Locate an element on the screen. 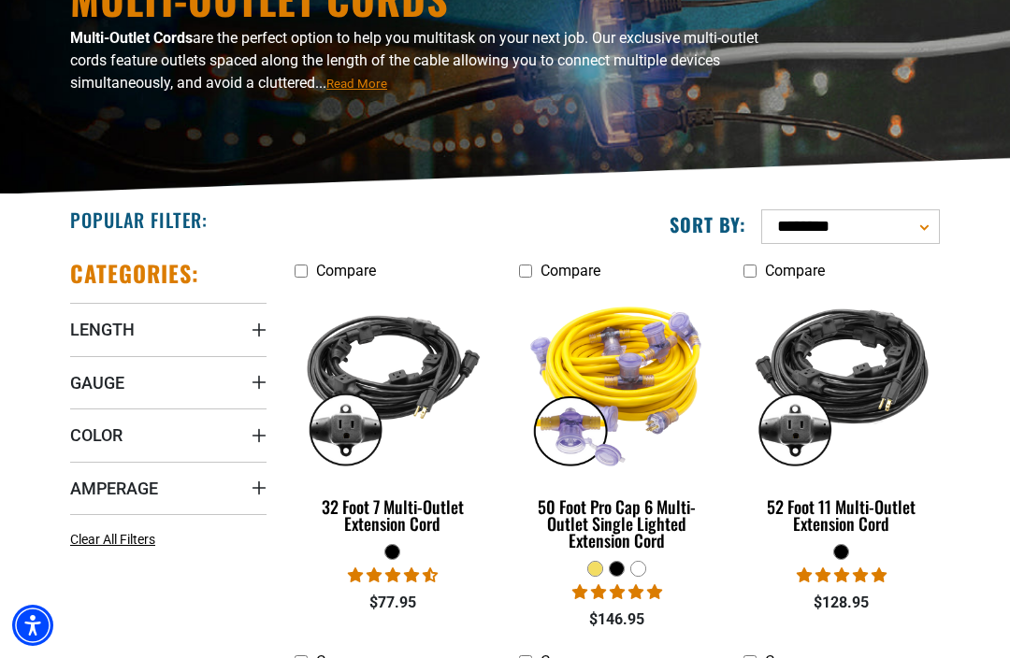 The height and width of the screenshot is (658, 1010). label: Sort by: is located at coordinates (708, 224).